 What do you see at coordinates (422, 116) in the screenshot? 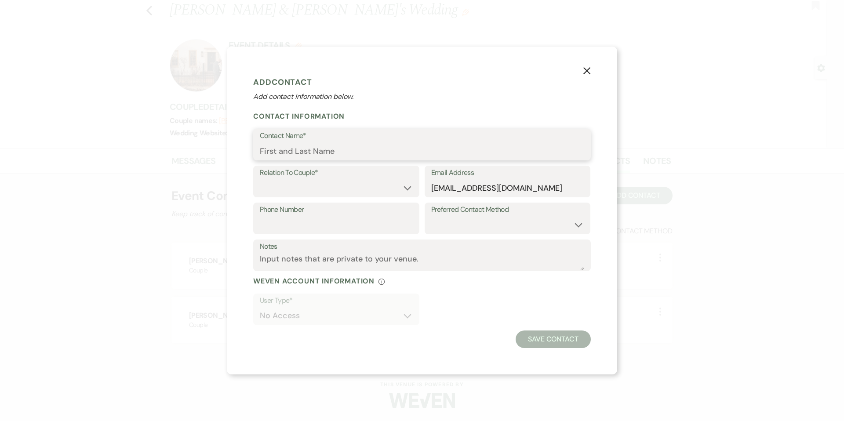
I see `h2: Contact Information` at bounding box center [422, 116].